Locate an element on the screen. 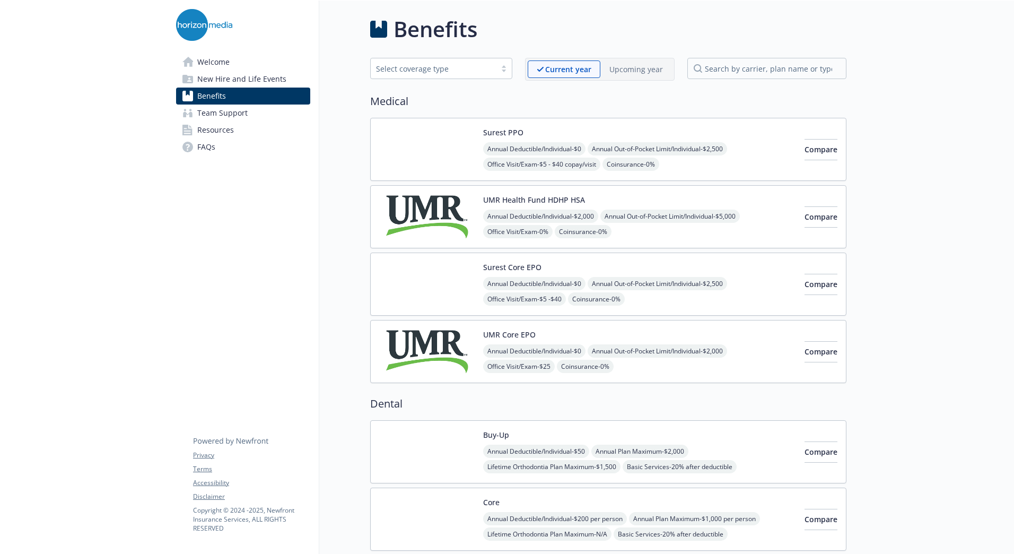  p: Upcoming year is located at coordinates (636, 69).